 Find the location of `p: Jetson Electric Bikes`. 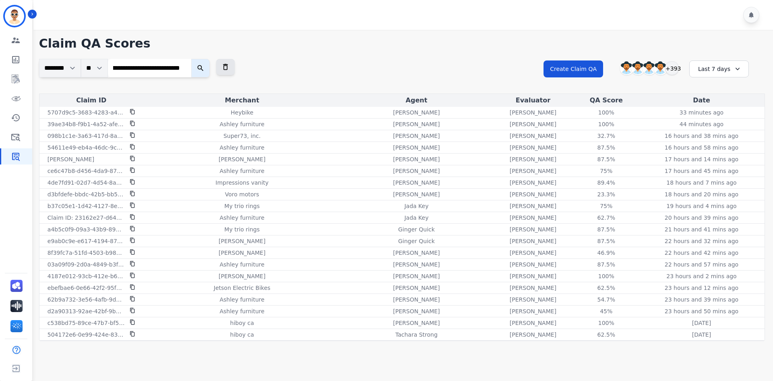

p: Jetson Electric Bikes is located at coordinates (242, 288).